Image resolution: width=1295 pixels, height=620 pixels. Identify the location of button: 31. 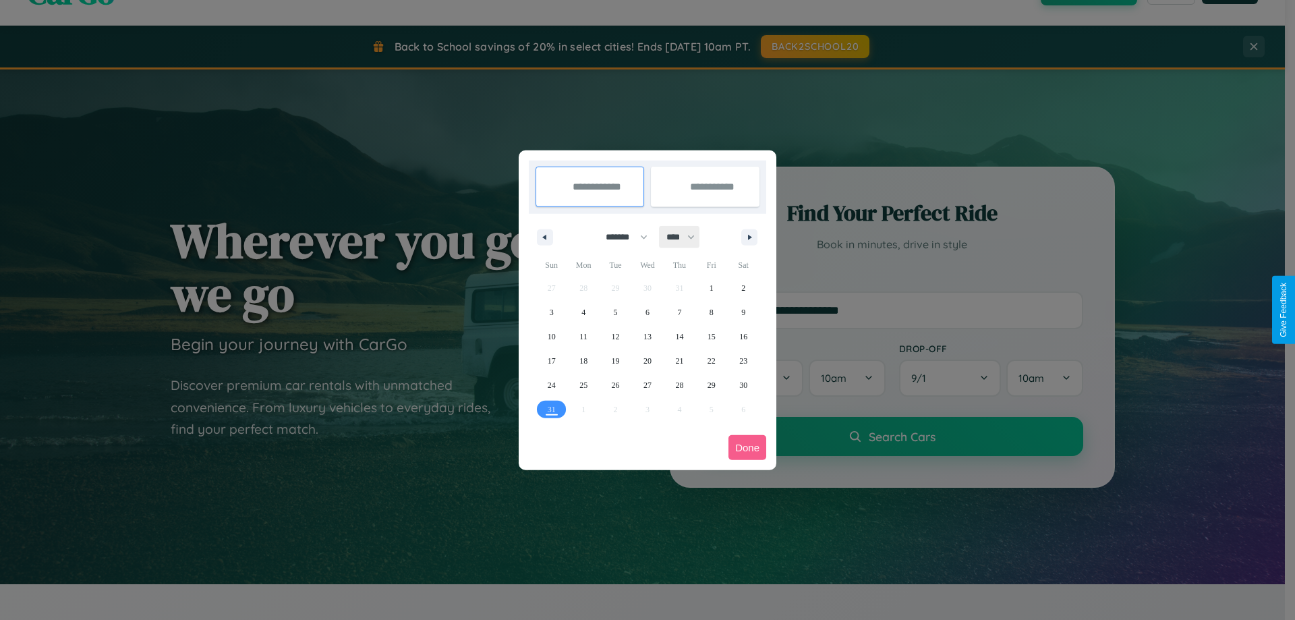
(551, 409).